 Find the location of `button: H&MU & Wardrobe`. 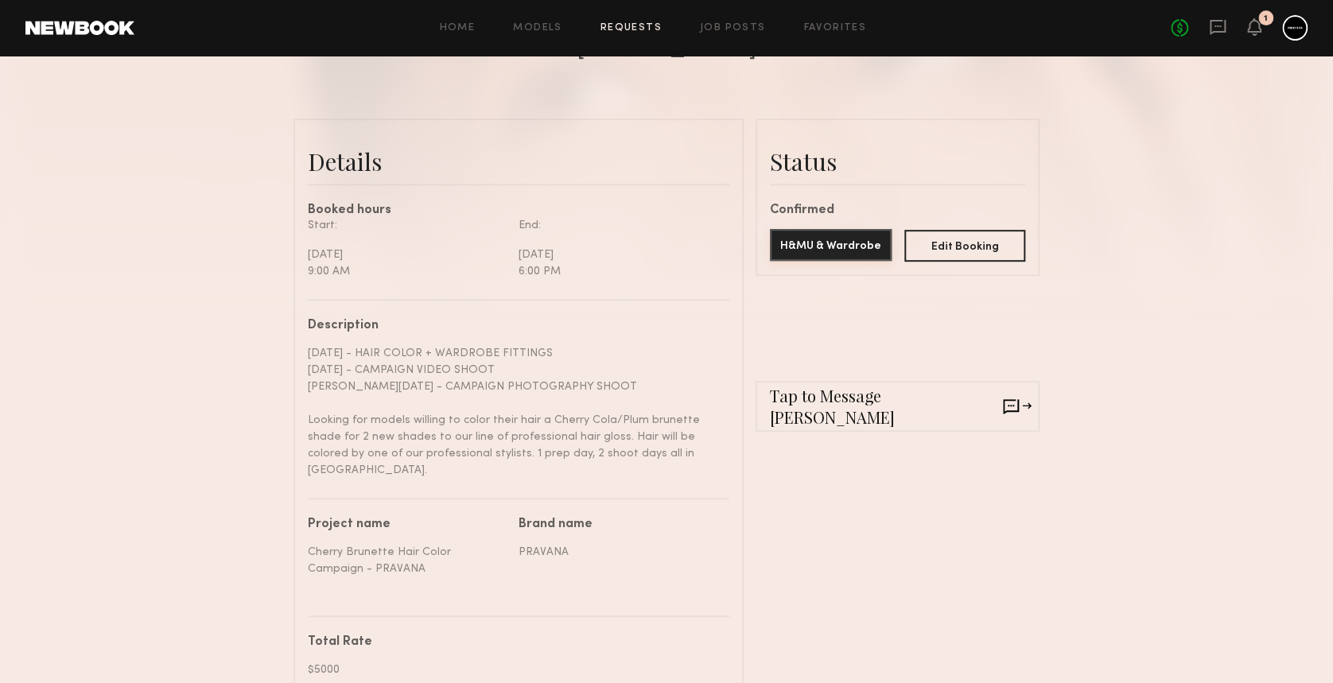

button: H&MU & Wardrobe is located at coordinates (831, 245).